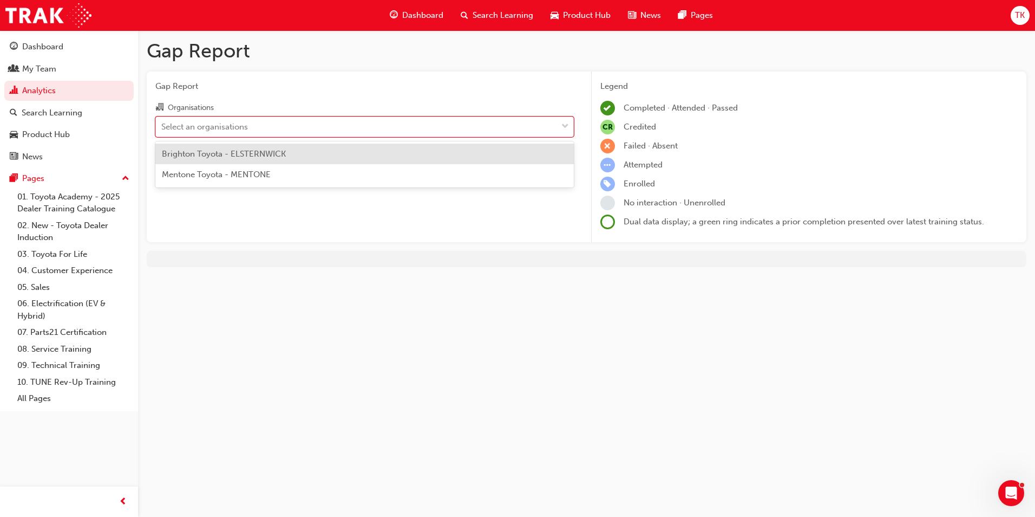 The width and height of the screenshot is (1035, 517). Describe the element at coordinates (191, 108) in the screenshot. I see `div: Organisations` at that location.